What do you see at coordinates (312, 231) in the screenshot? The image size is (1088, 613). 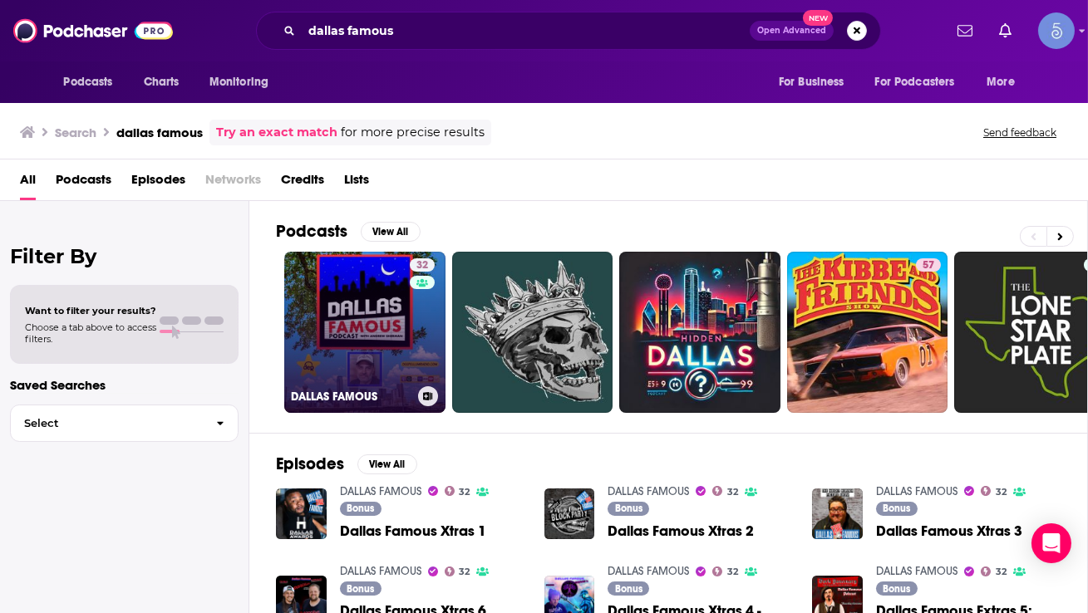 I see `h2: Podcasts` at bounding box center [312, 231].